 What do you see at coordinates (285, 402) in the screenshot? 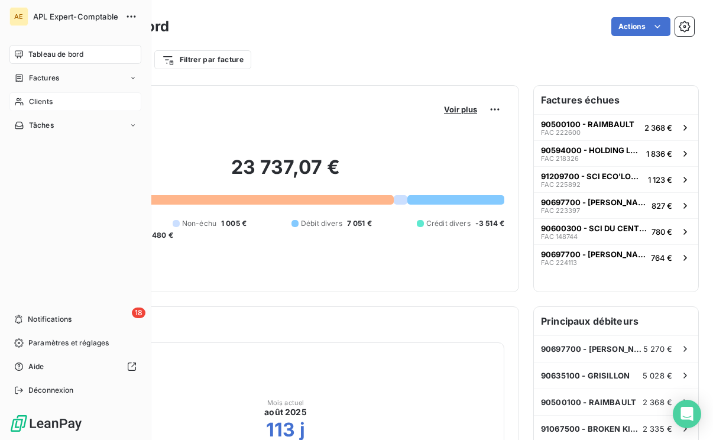
I see `span: Mois actuel` at bounding box center [285, 402].